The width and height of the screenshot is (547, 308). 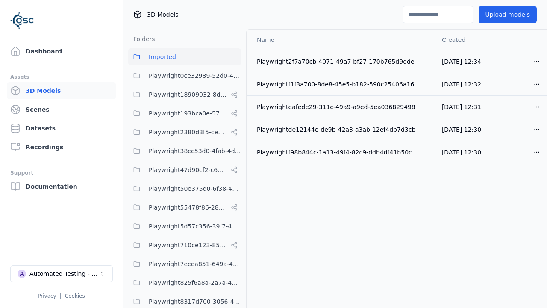 What do you see at coordinates (508, 15) in the screenshot?
I see `button: Upload models` at bounding box center [508, 15].